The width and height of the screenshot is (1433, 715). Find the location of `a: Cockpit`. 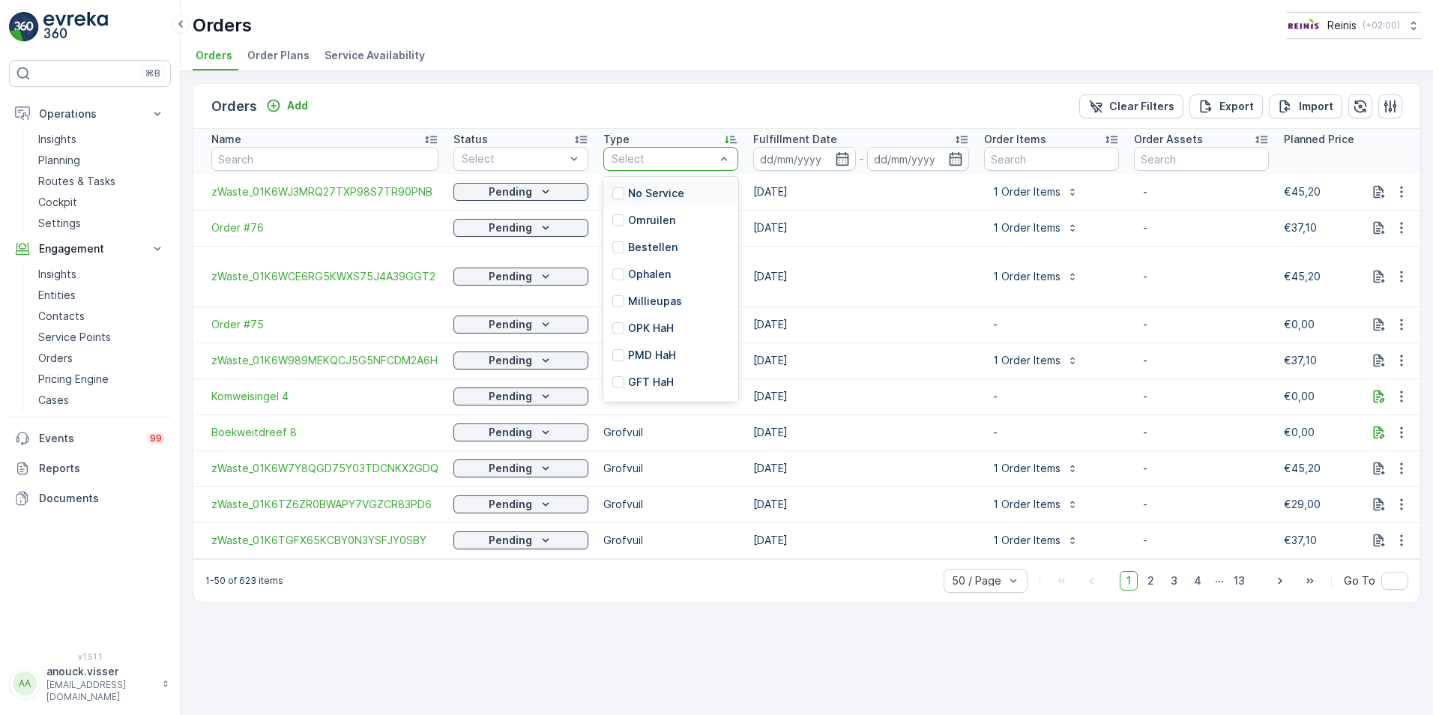

a: Cockpit is located at coordinates (101, 202).